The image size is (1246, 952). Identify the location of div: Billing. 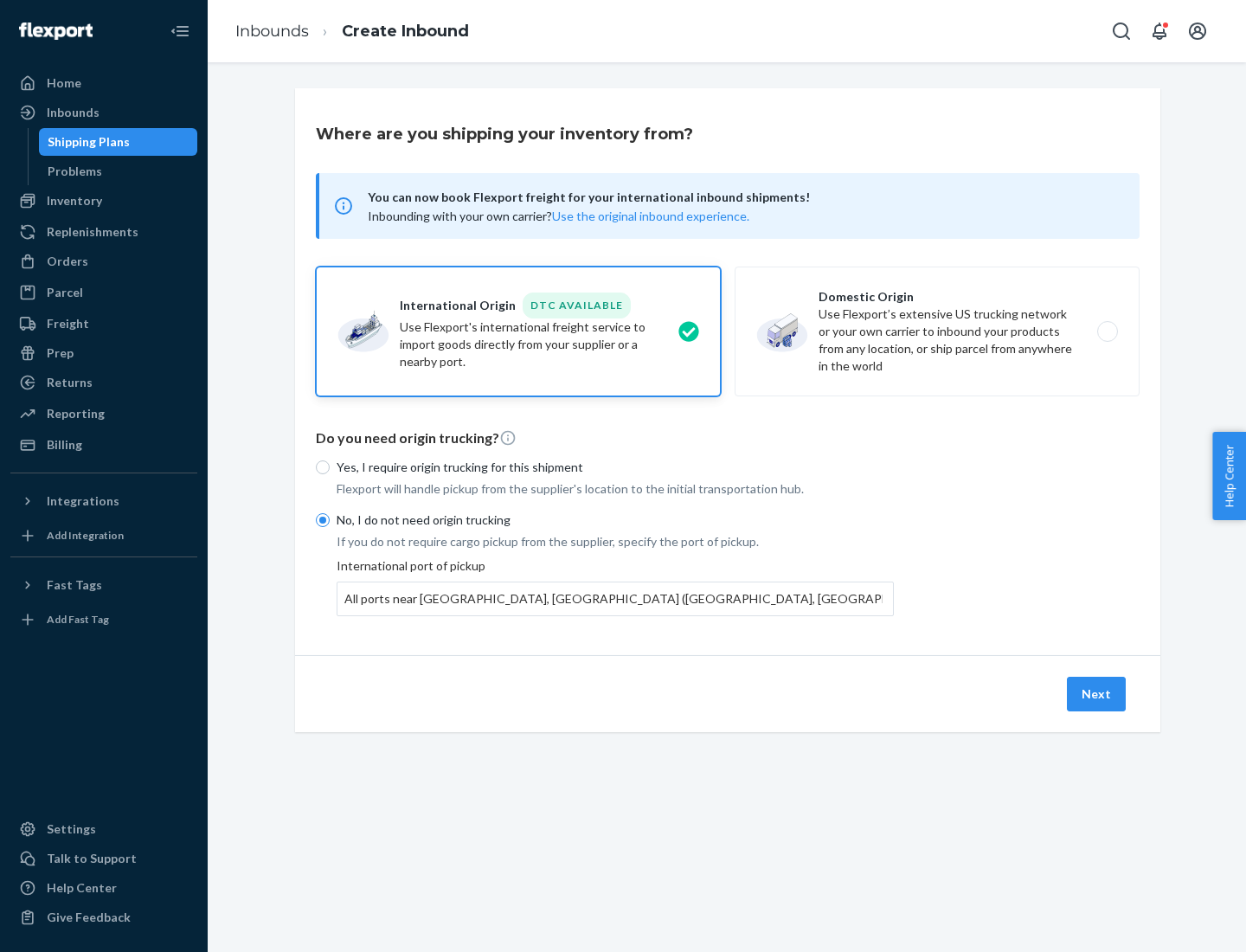
(64, 445).